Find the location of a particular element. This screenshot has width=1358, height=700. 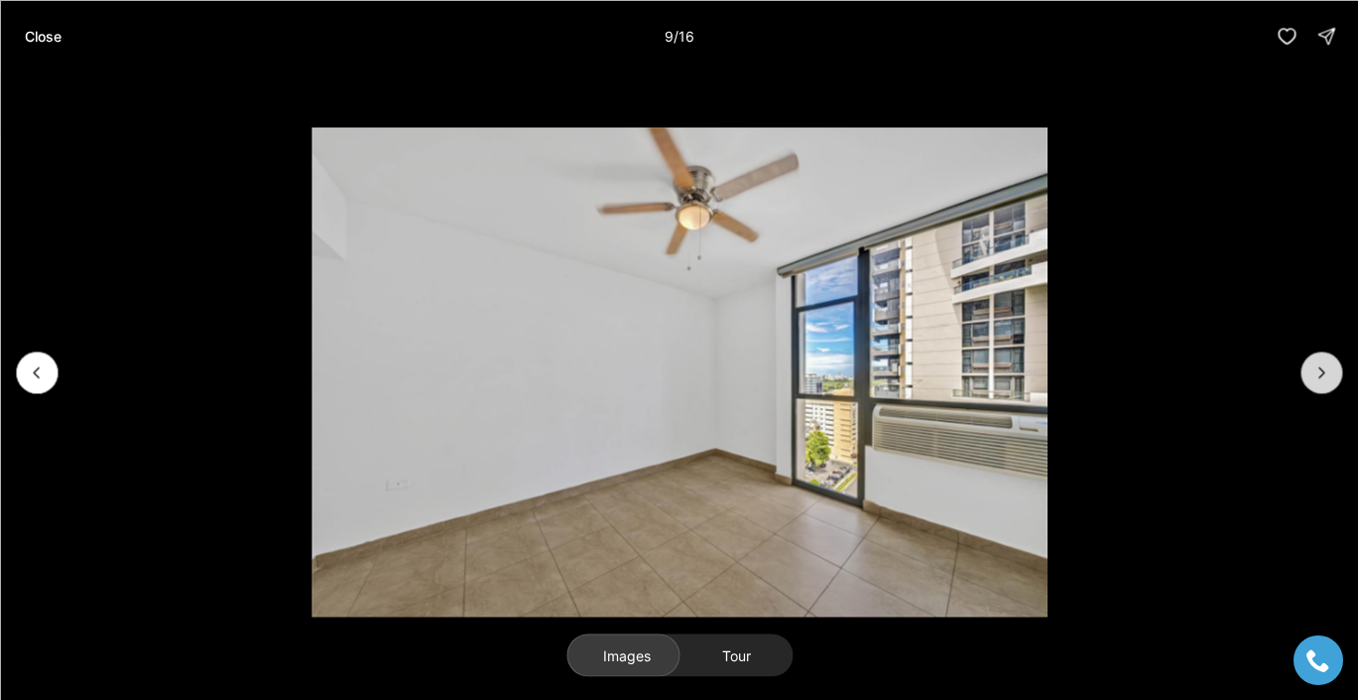

button: Tour is located at coordinates (736, 655).